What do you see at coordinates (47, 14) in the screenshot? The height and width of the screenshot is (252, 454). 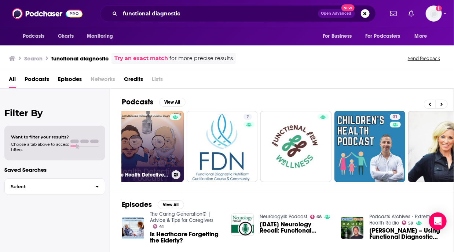 I see `img: Podchaser - Follow, Share and Rate Podcasts` at bounding box center [47, 14].